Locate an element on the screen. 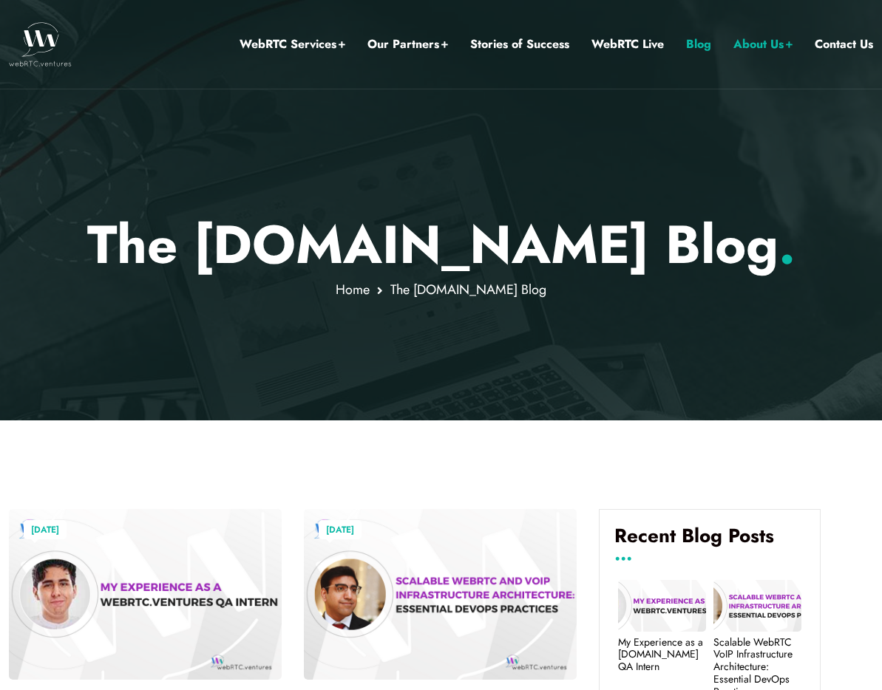 This screenshot has width=882, height=690. img: WebRTC.ventures is located at coordinates (40, 44).